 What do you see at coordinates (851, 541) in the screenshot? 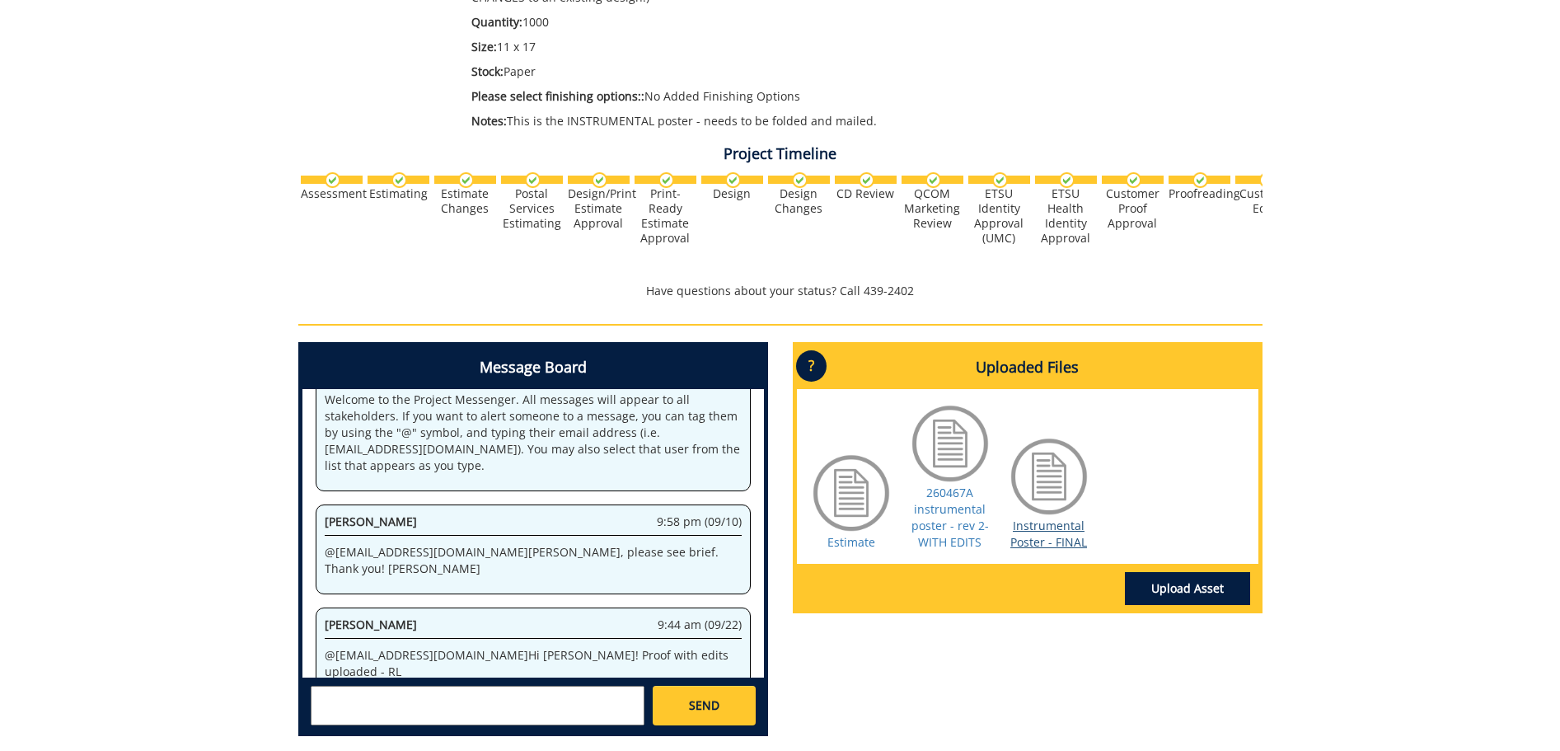
I see `a: Estimate` at bounding box center [851, 541].